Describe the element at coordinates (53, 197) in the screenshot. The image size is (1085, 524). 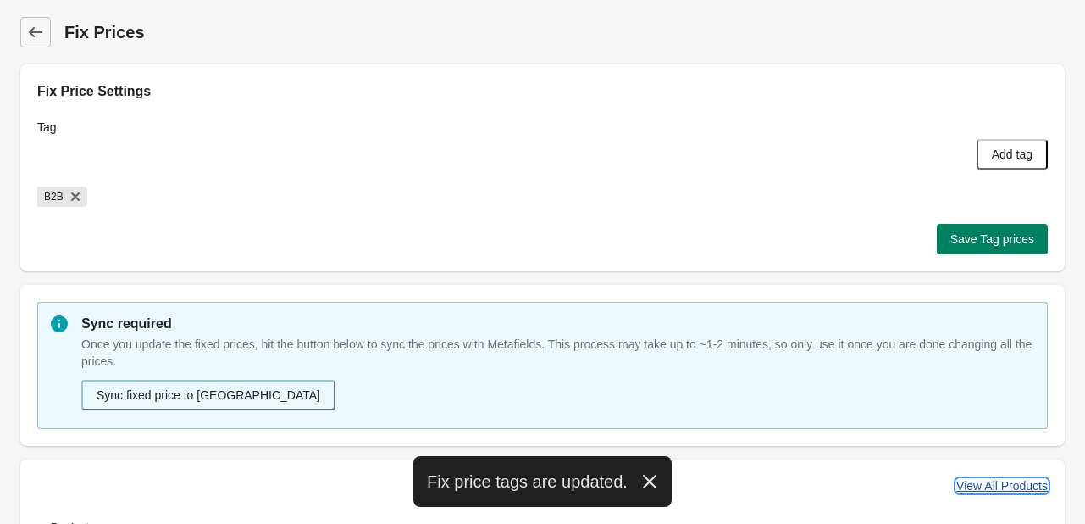
I see `span: B2B` at that location.